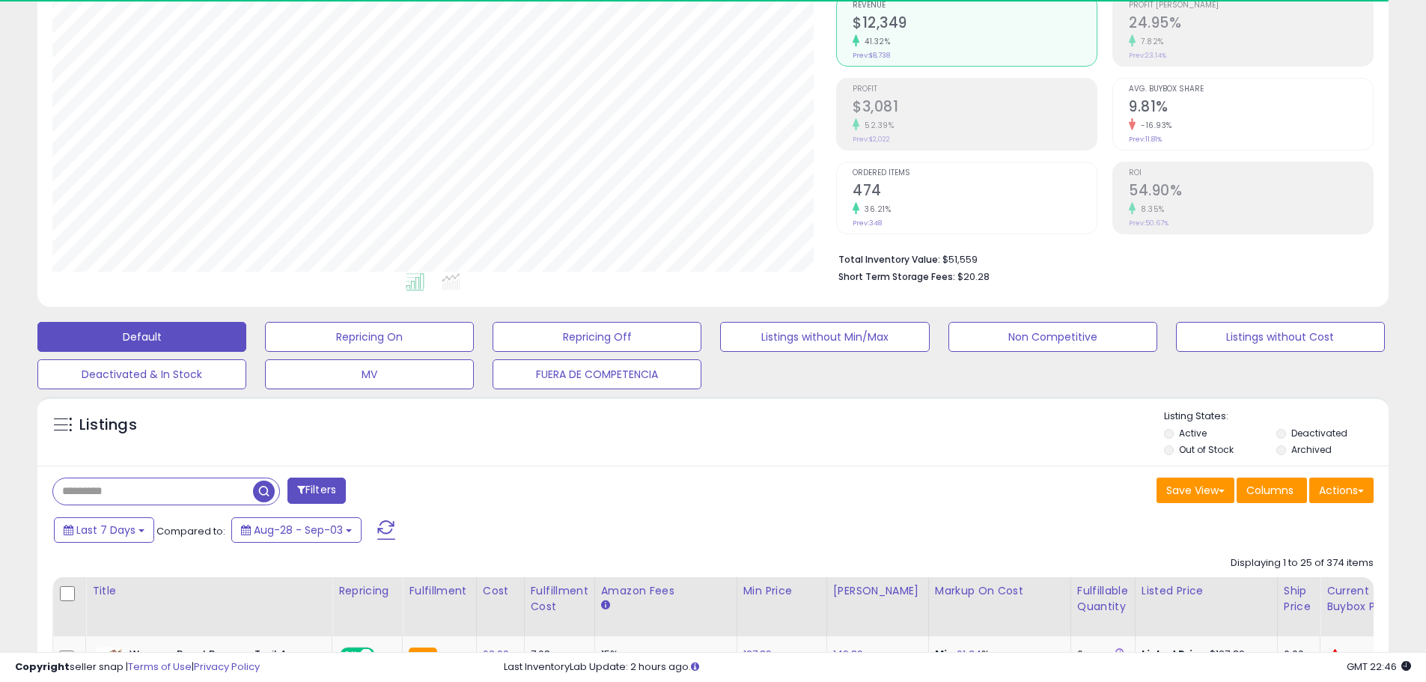 The height and width of the screenshot is (682, 1426). I want to click on div: Displaying 1 to 25 of 374 items, so click(1301, 563).